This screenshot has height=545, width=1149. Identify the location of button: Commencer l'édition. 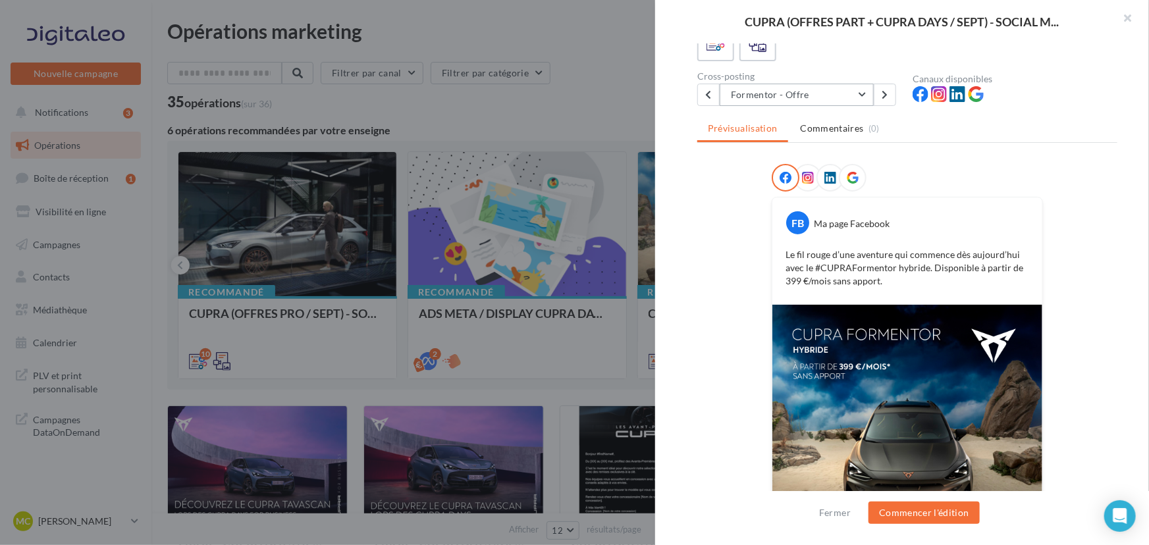
(924, 513).